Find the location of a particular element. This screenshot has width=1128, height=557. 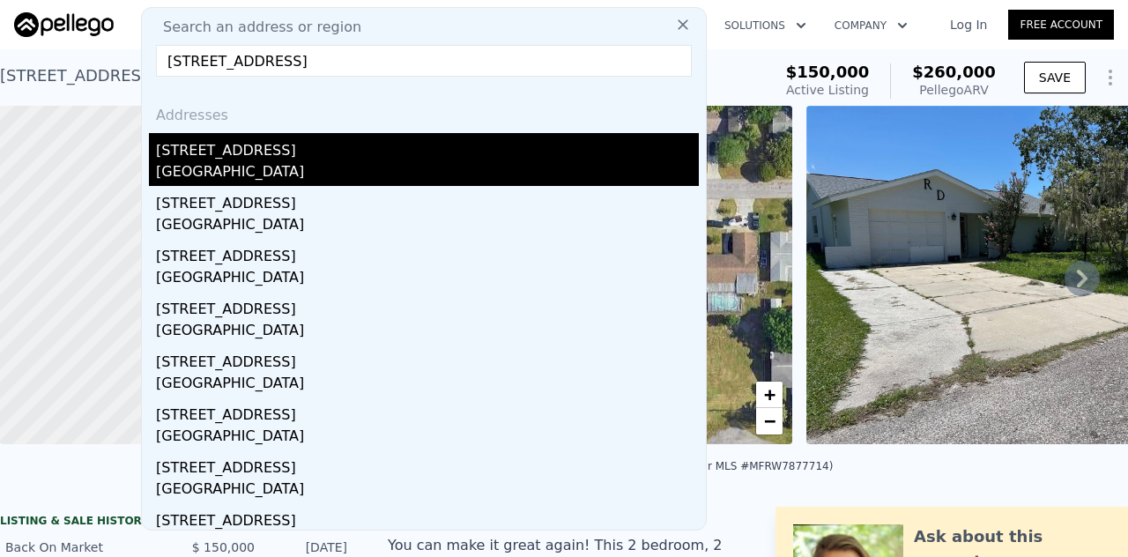

button: Solutions is located at coordinates (765, 26).